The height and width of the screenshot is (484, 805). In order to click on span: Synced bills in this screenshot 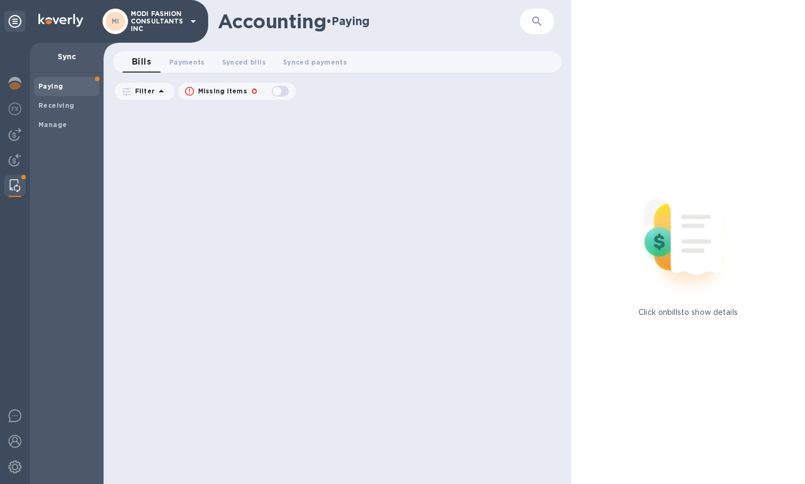, I will do `click(244, 62)`.